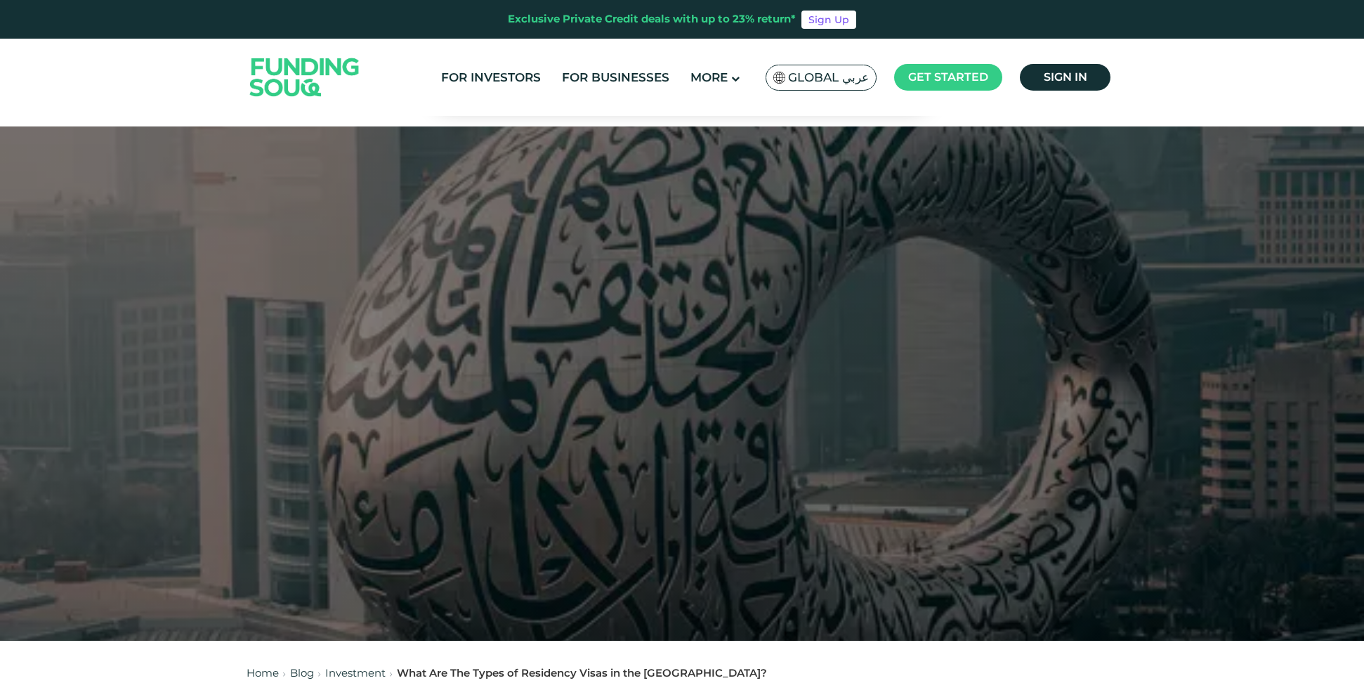 The height and width of the screenshot is (690, 1364). Describe the element at coordinates (779, 77) in the screenshot. I see `img: SA Flag` at that location.